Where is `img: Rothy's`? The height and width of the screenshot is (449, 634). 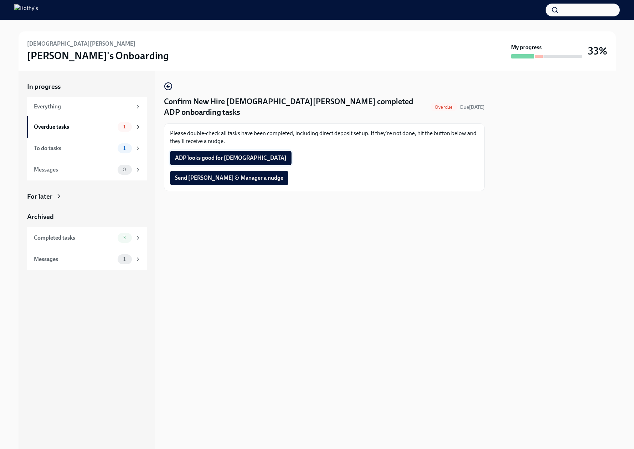 img: Rothy's is located at coordinates (26, 10).